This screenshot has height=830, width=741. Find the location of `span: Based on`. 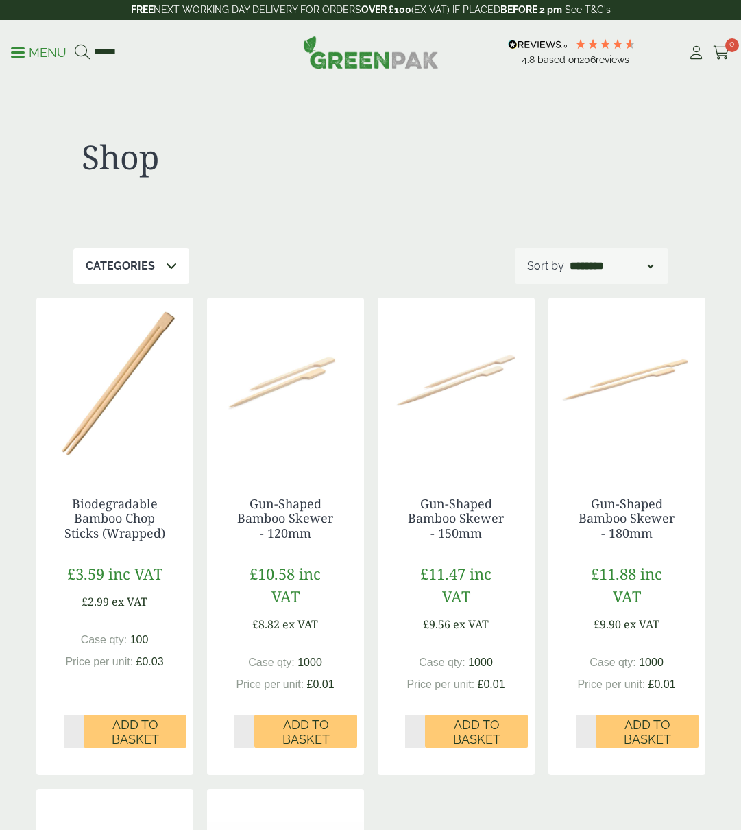

span: Based on is located at coordinates (558, 60).